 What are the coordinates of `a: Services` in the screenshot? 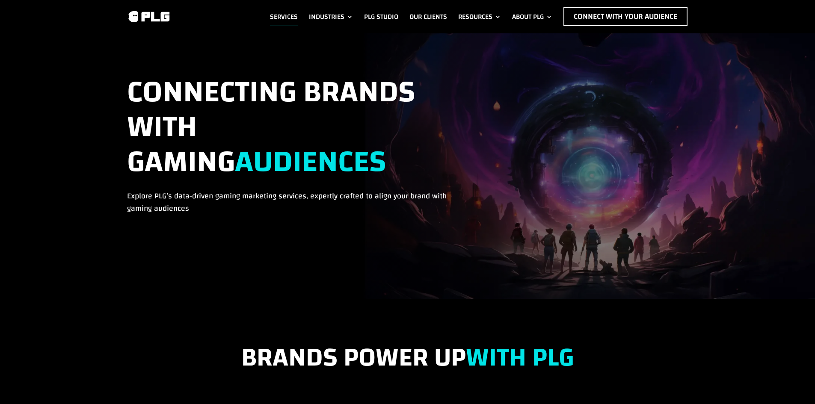 It's located at (283, 17).